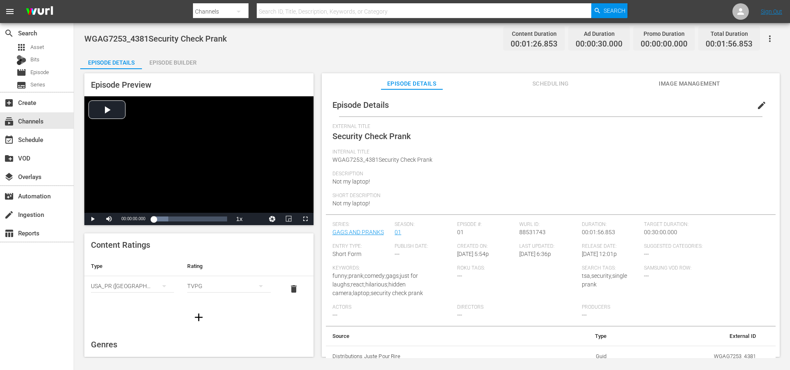  What do you see at coordinates (517, 307) in the screenshot?
I see `span: Directors` at bounding box center [517, 307].